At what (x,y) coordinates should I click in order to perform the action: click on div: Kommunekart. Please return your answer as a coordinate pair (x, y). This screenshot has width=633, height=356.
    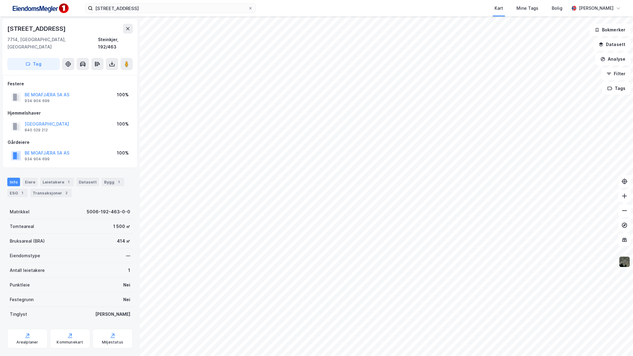
    Looking at the image, I should click on (70, 342).